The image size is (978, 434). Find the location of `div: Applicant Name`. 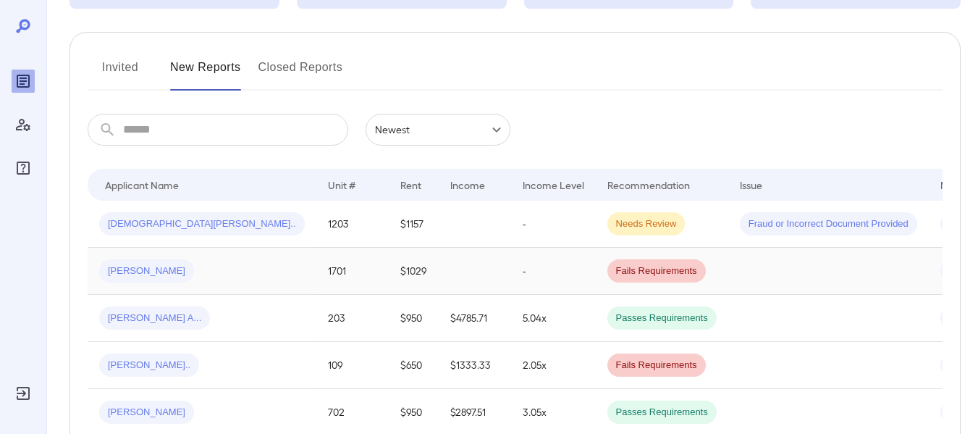

div: Applicant Name is located at coordinates (142, 185).